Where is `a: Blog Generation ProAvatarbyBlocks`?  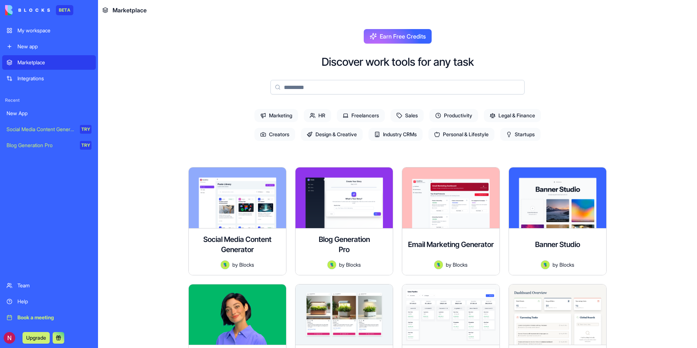 a: Blog Generation ProAvatarbyBlocks is located at coordinates (344, 221).